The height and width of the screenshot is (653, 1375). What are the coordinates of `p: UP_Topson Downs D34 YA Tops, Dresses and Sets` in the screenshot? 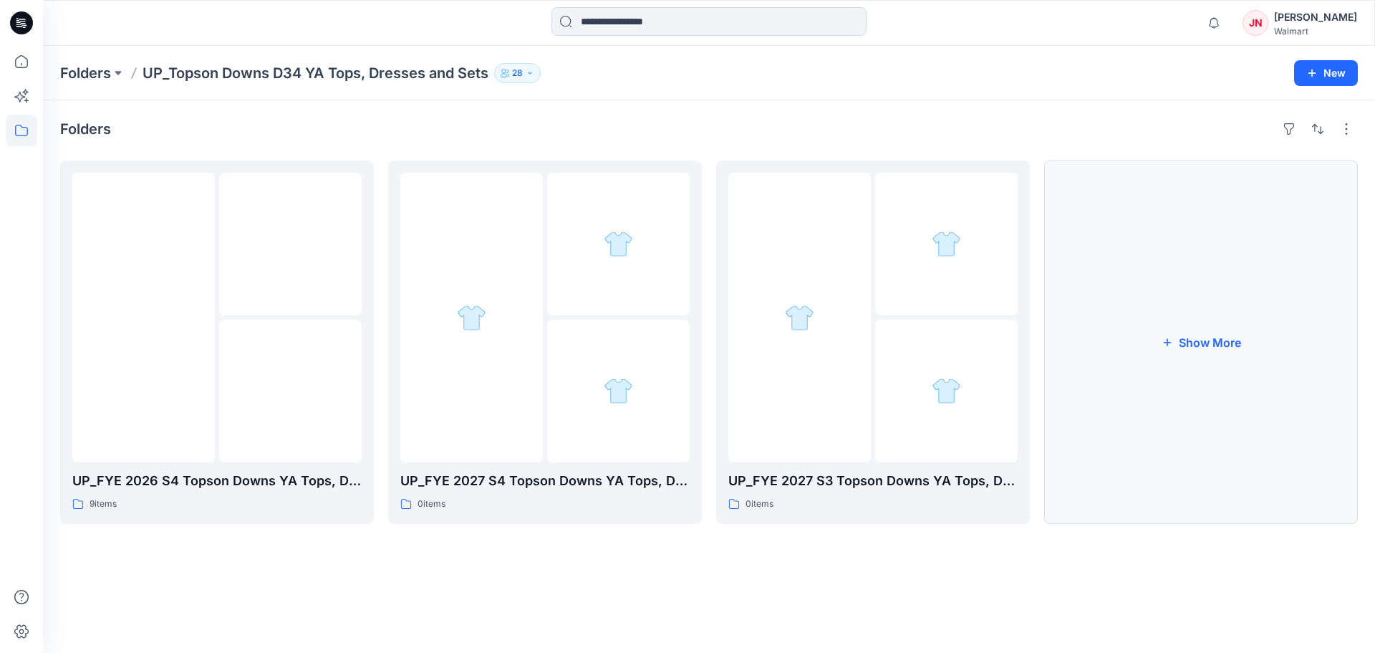 It's located at (315, 73).